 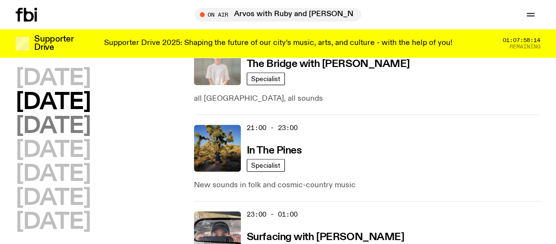 I want to click on span: 21:00 - 23:00, so click(x=272, y=128).